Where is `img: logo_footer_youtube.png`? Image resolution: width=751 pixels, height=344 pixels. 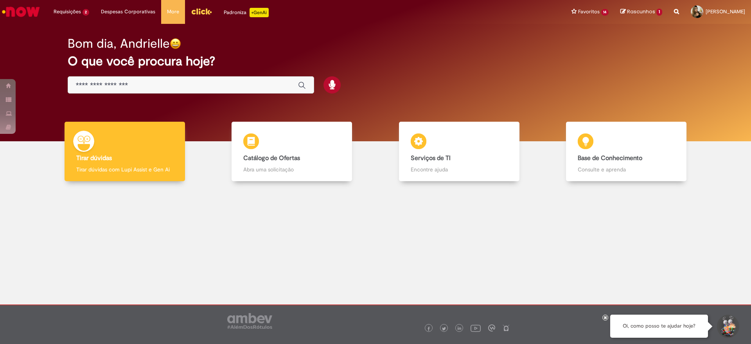 img: logo_footer_youtube.png is located at coordinates (476, 328).